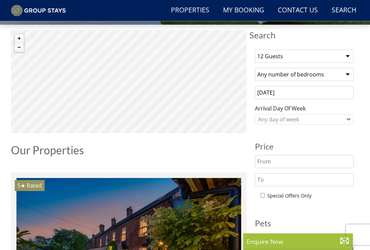 The image size is (370, 250). Describe the element at coordinates (304, 120) in the screenshot. I see `div: Combobox` at that location.